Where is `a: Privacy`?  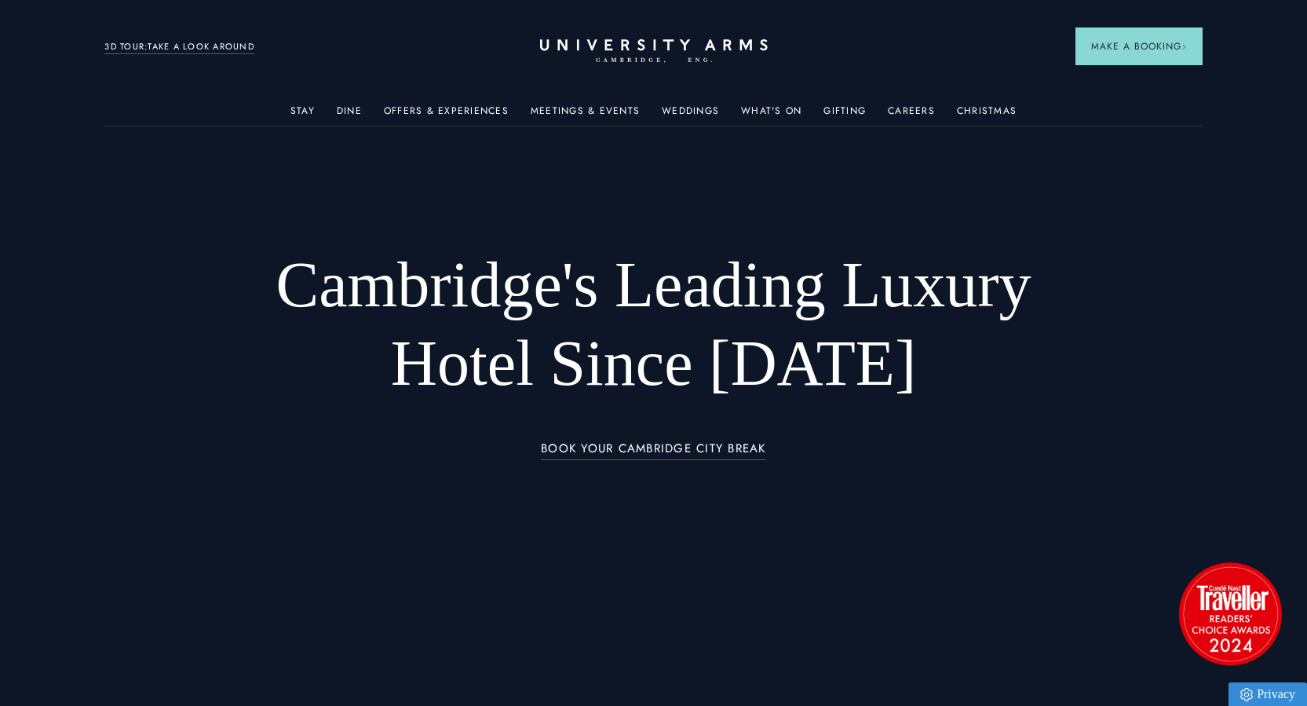
a: Privacy is located at coordinates (1268, 694).